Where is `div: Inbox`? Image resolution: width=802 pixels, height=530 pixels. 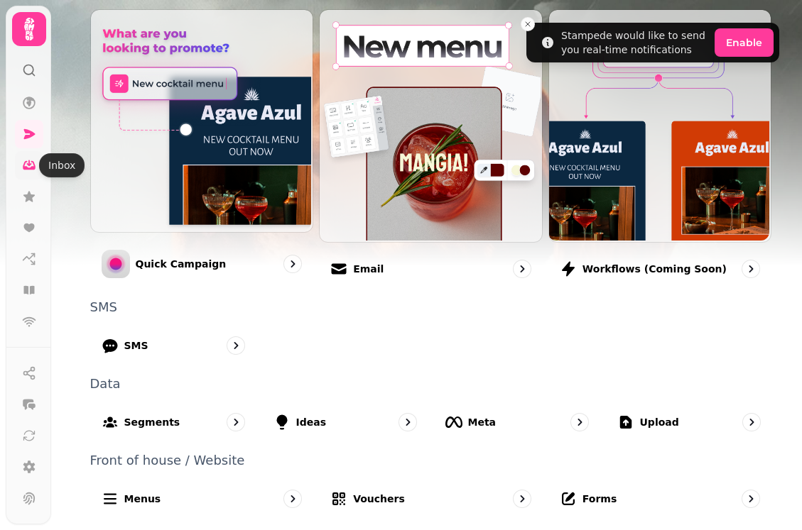
div: Inbox is located at coordinates (62, 165).